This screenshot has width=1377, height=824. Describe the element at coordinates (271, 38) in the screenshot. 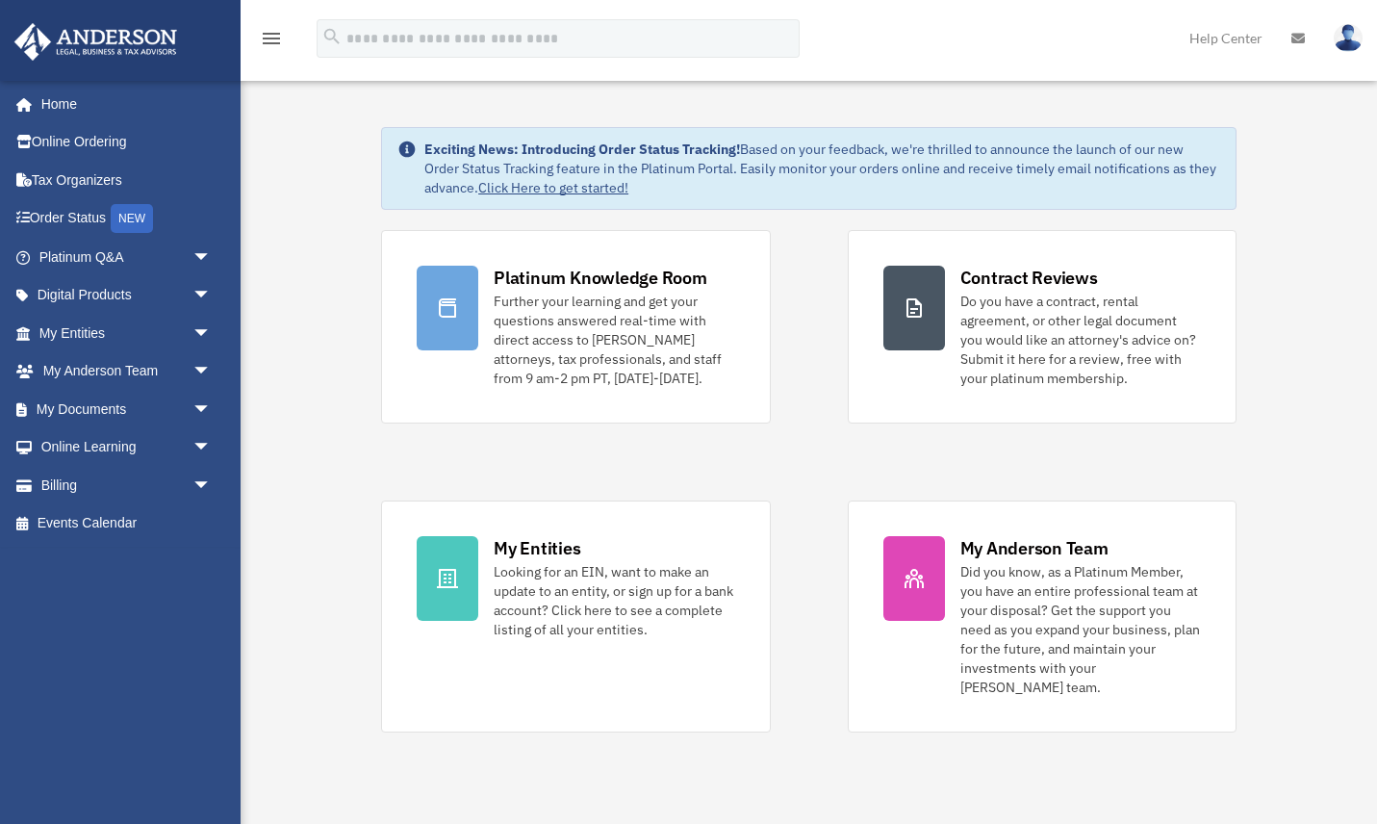

I see `i: menu` at that location.